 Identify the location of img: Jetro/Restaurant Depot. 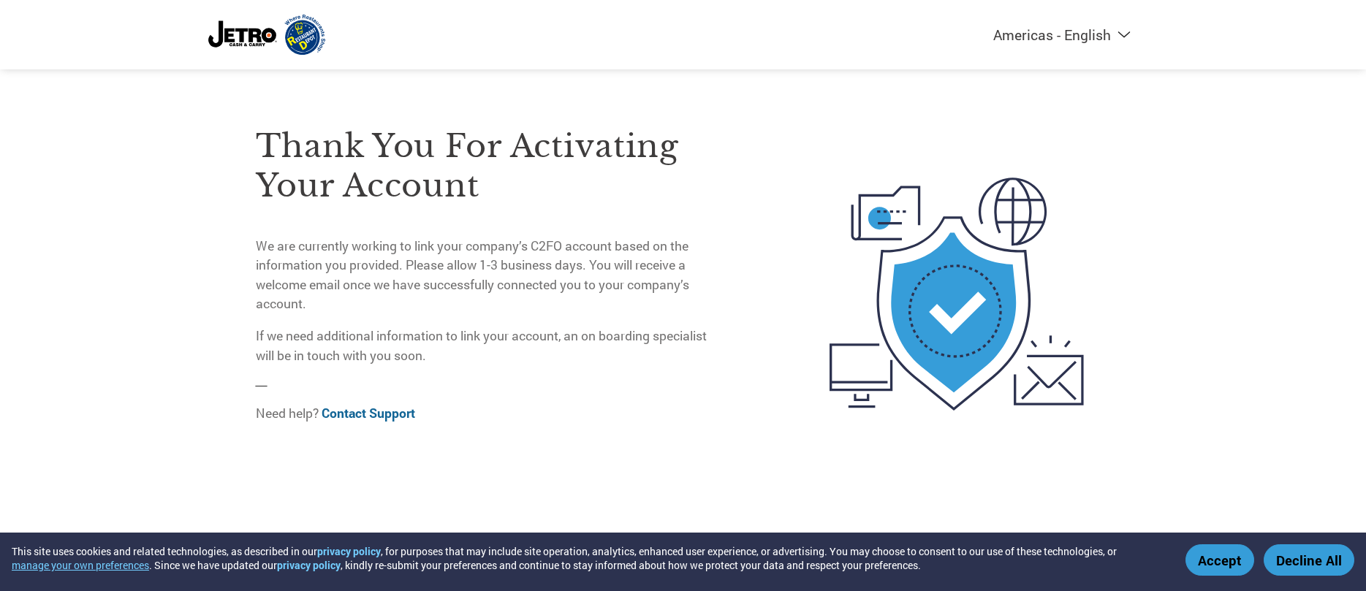
(267, 34).